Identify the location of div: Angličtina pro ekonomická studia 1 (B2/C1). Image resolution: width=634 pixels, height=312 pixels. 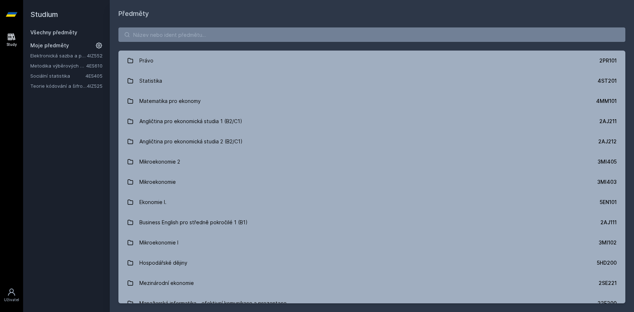
(191, 121).